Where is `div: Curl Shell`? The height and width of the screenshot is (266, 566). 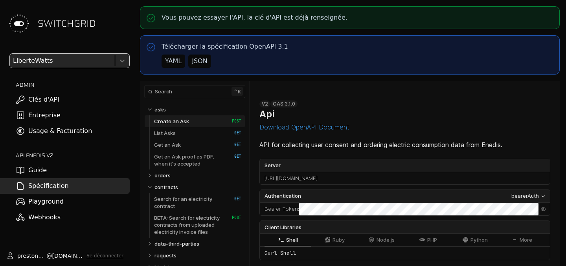
div: Curl Shell is located at coordinates (405, 253).